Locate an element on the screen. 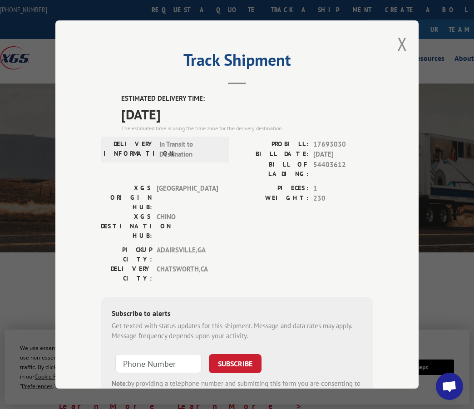 The width and height of the screenshot is (474, 409). div: The estimated time is using the time zone for the delivery destination. is located at coordinates (247, 129).